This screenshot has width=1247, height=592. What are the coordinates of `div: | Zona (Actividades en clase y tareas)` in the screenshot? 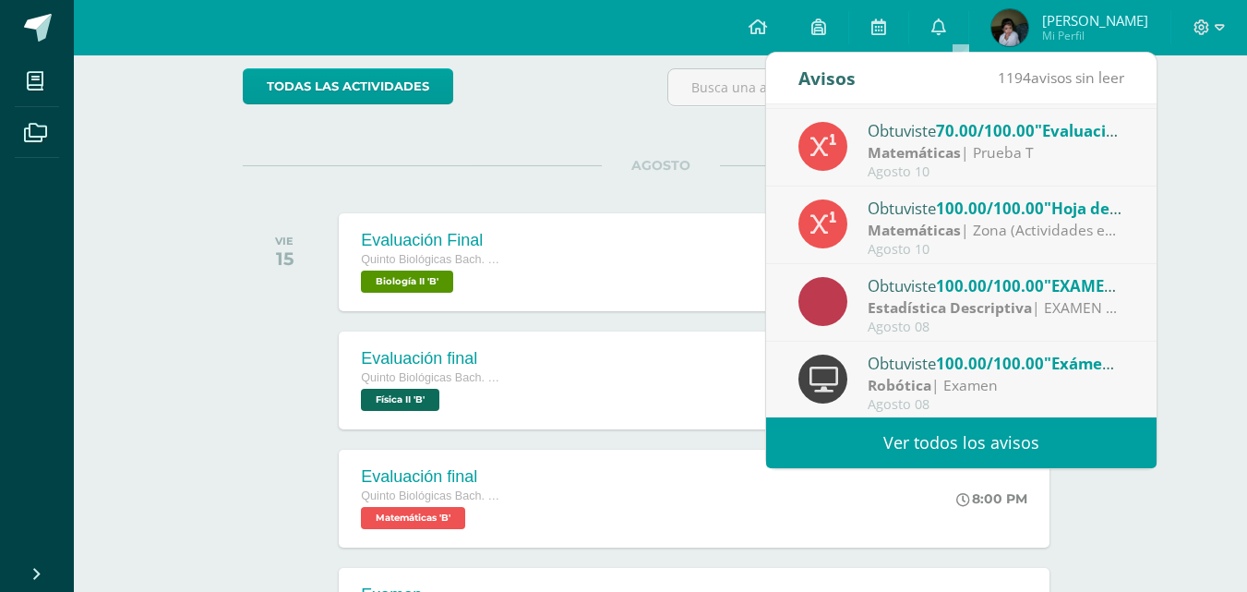 It's located at (996, 230).